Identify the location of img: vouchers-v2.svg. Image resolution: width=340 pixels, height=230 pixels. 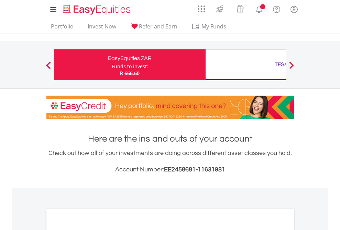
(240, 9).